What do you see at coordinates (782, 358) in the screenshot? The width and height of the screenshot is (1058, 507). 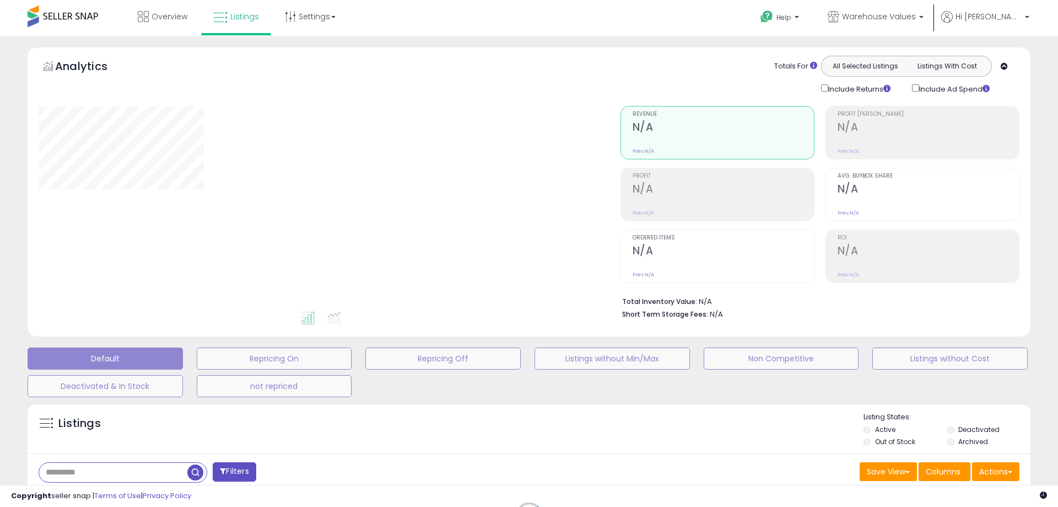 I see `button: Non Competitive` at bounding box center [782, 358].